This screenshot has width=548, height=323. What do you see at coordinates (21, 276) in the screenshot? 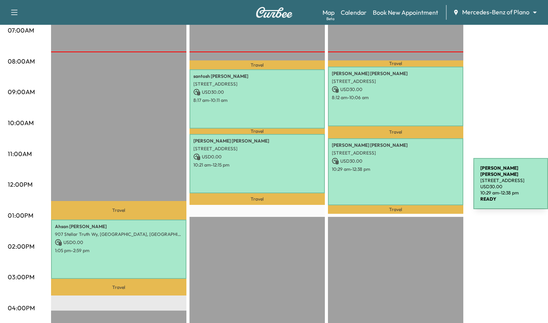
I see `p: 03:00PM` at bounding box center [21, 276].